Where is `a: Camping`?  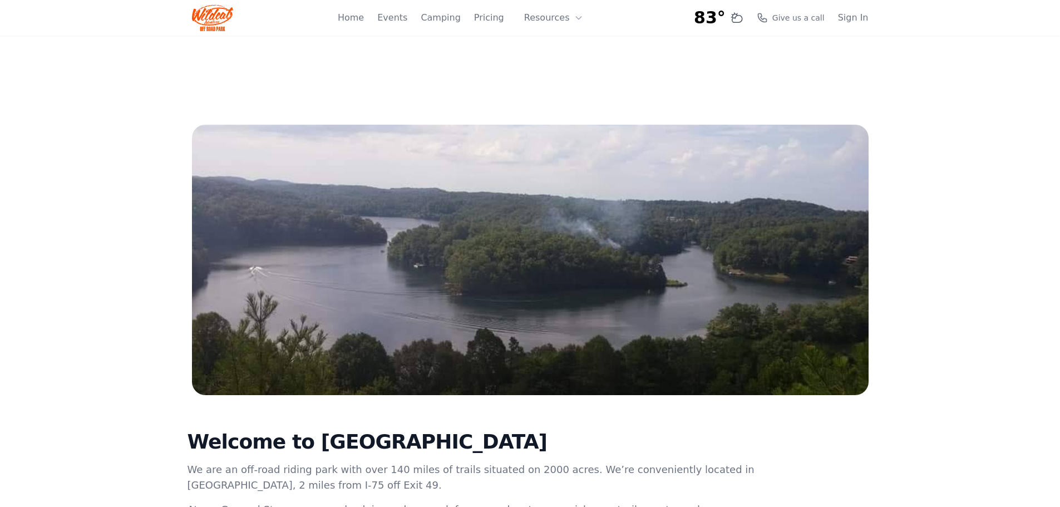 a: Camping is located at coordinates (440, 18).